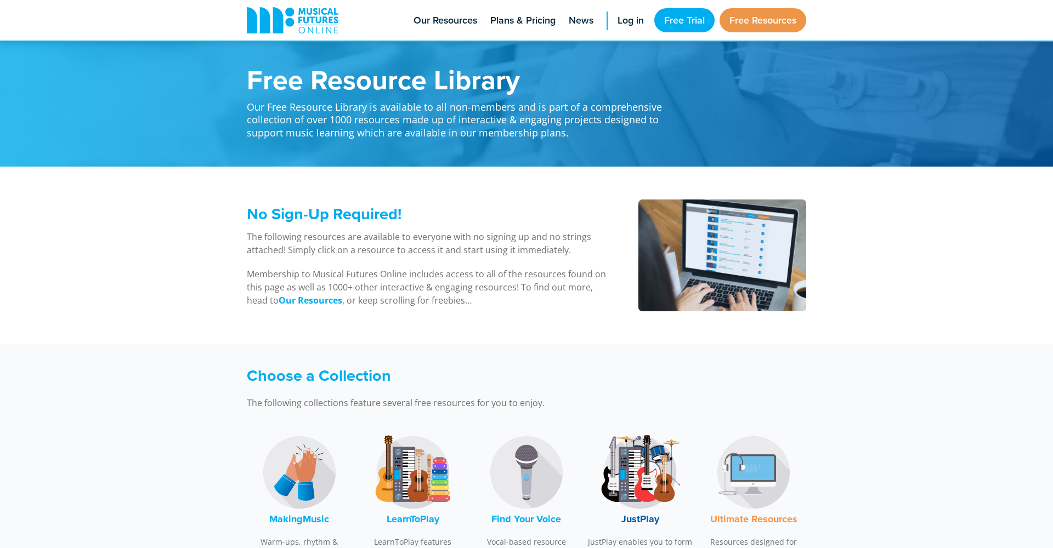 The height and width of the screenshot is (548, 1053). Describe the element at coordinates (763, 20) in the screenshot. I see `a: Free Resources` at that location.